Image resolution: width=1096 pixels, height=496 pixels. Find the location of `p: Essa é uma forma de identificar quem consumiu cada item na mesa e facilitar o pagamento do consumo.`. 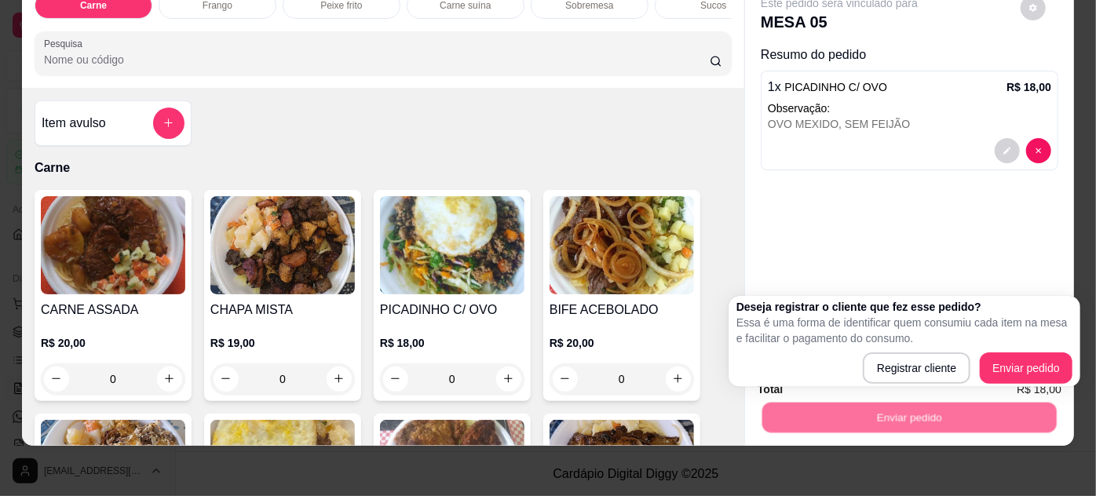

p: Essa é uma forma de identificar quem consumiu cada item na mesa e facilitar o pagamento do consumo. is located at coordinates (905, 331).